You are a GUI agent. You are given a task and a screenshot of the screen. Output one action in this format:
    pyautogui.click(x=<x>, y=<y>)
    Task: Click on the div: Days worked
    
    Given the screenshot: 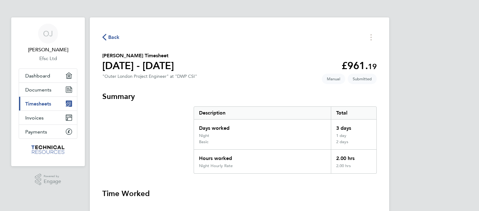 What is the action you would take?
    pyautogui.click(x=262, y=127)
    